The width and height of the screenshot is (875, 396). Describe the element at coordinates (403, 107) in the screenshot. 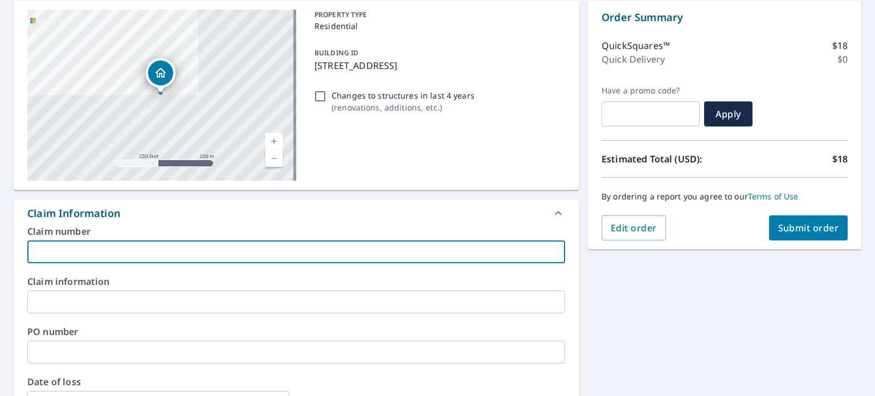

I see `p: ( renovations, additions, etc. )` at that location.